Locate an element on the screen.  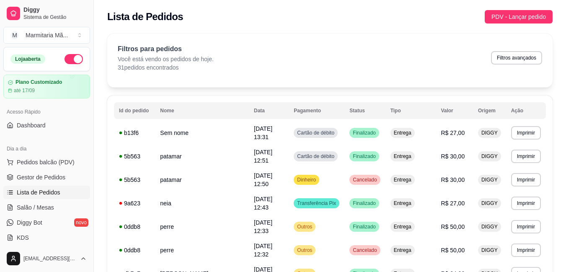
th: Origem is located at coordinates (490, 111).